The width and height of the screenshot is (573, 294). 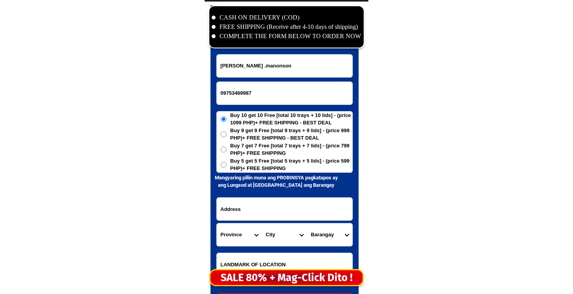 I want to click on span: Buy 5 get 5 Free [total 5 trays + 5 lids] - (price 599 PHP)+ FREE SHIPPING, so click(x=291, y=164).